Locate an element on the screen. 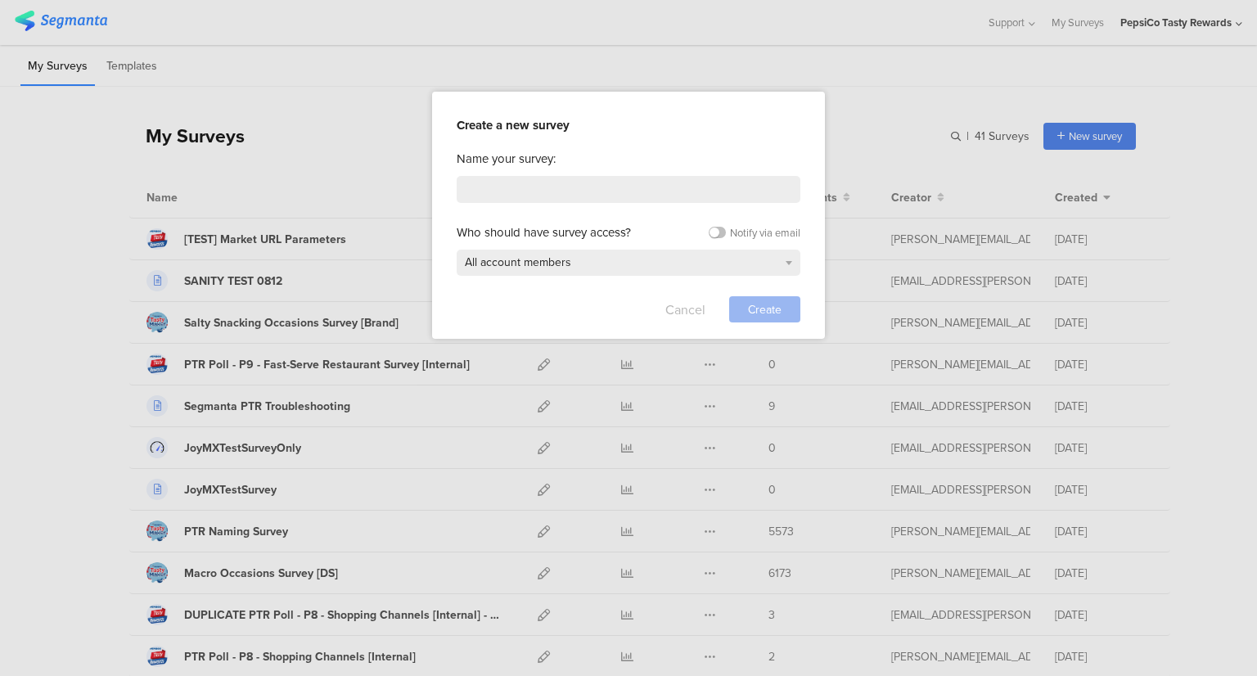 Image resolution: width=1257 pixels, height=676 pixels. div: Create a new survey is located at coordinates (628, 125).